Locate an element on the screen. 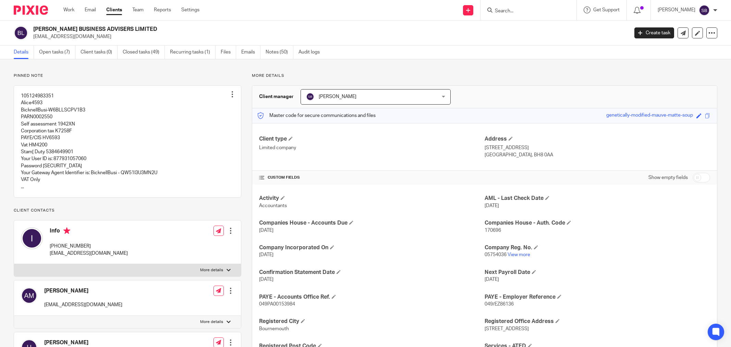 Image resolution: width=731 pixels, height=347 pixels. h4: Companies House - Accounts Due is located at coordinates (372, 223).